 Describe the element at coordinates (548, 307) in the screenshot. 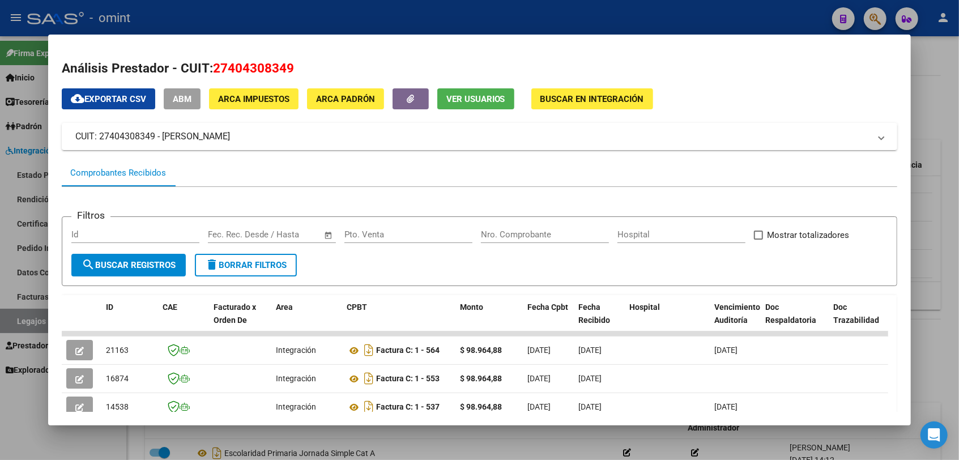

I see `span: Fecha Cpbt` at that location.